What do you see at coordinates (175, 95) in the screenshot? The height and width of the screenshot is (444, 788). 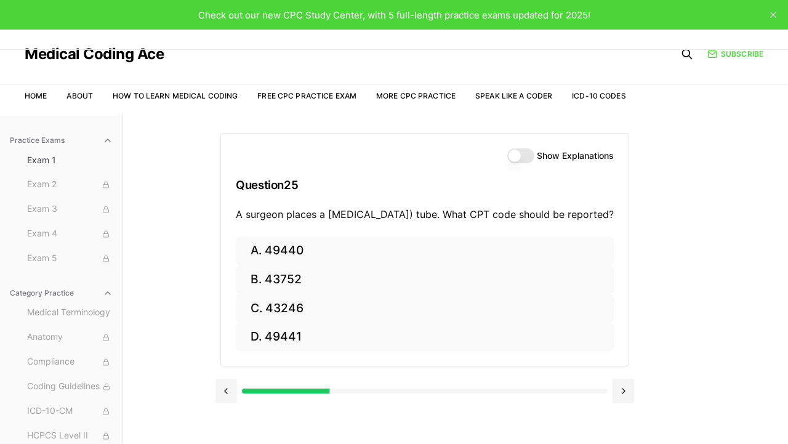 I see `a: How to Learn Medical Coding` at bounding box center [175, 95].